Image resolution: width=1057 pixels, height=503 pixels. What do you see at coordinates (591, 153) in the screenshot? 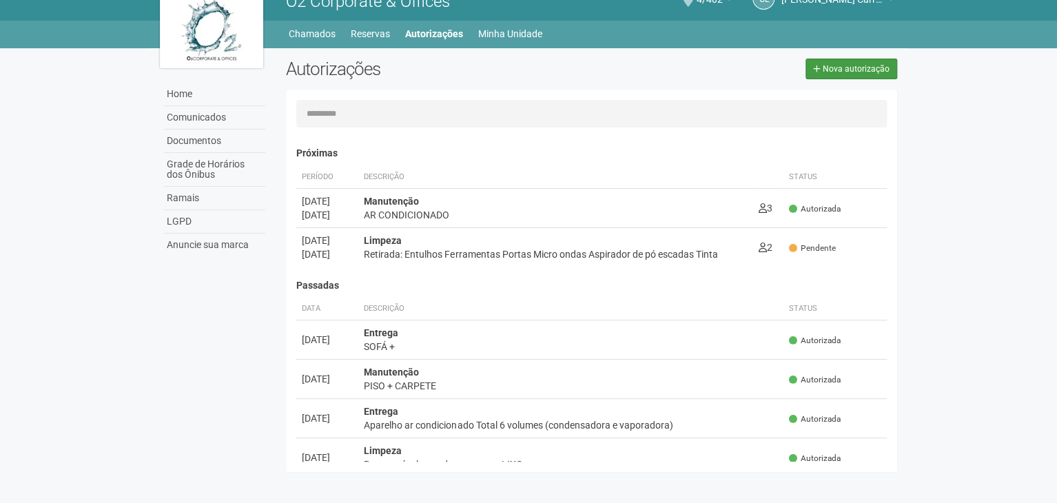
I see `h4: Próximas` at bounding box center [591, 153].